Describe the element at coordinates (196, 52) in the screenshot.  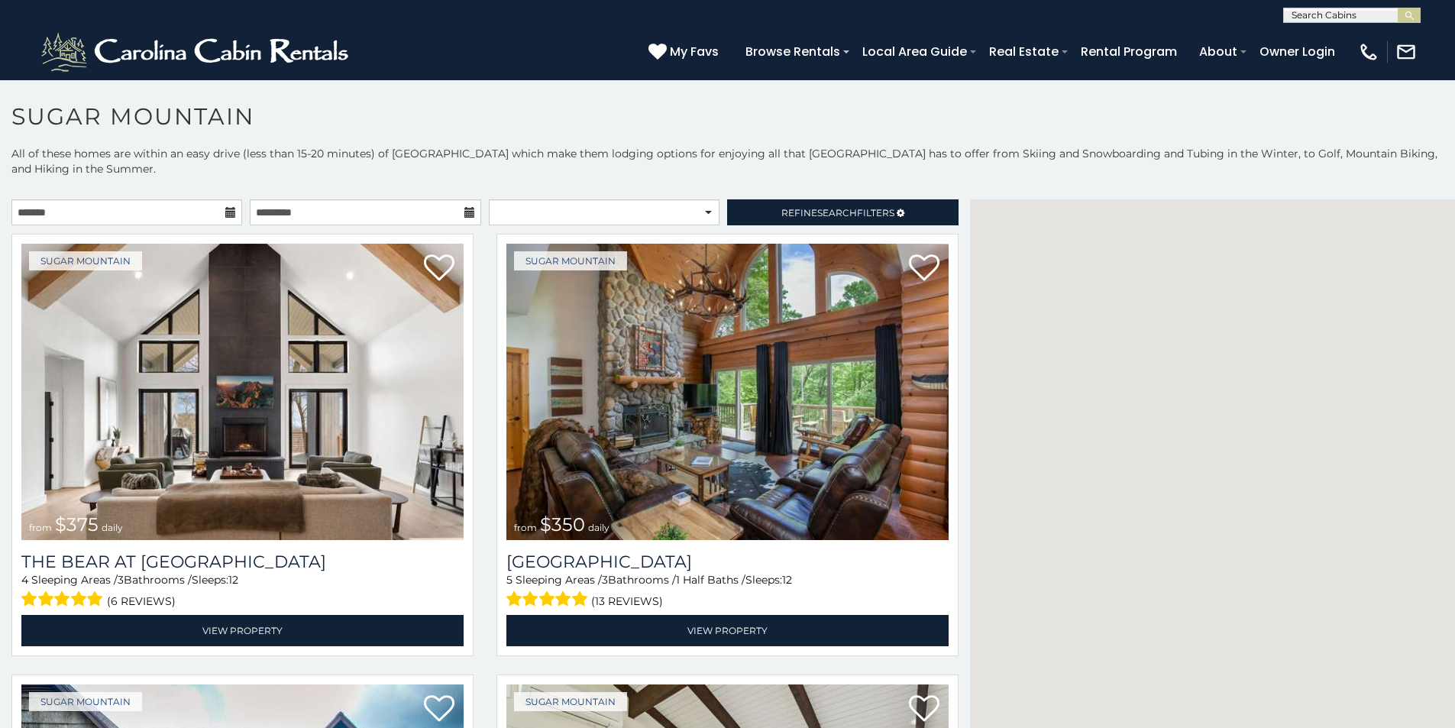
I see `img: White-1-2.png` at that location.